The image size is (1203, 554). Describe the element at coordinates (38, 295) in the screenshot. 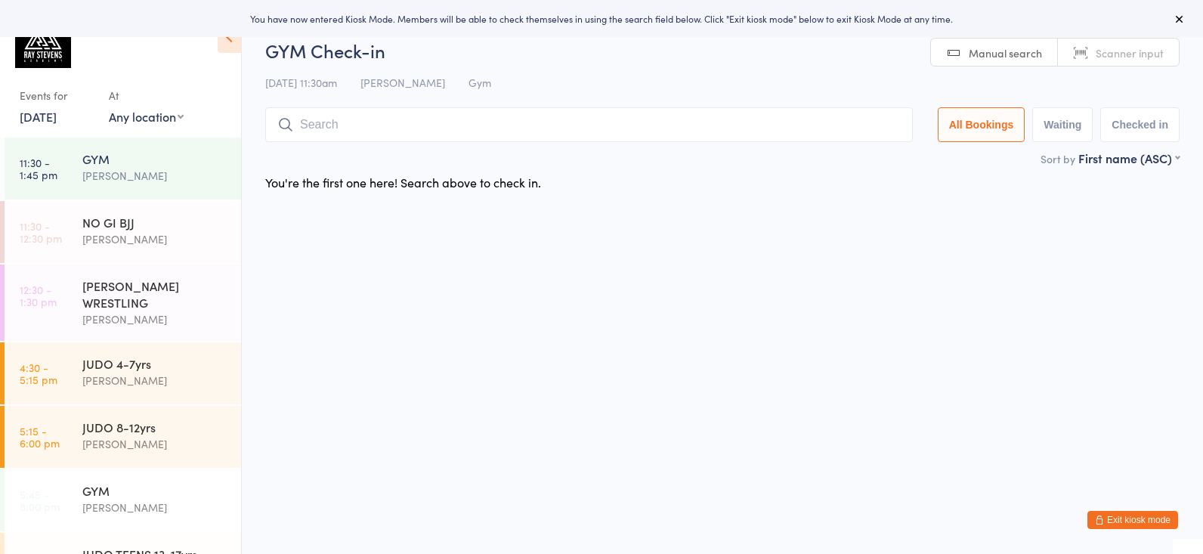

I see `time: 12:30 - 1:30 pm` at that location.